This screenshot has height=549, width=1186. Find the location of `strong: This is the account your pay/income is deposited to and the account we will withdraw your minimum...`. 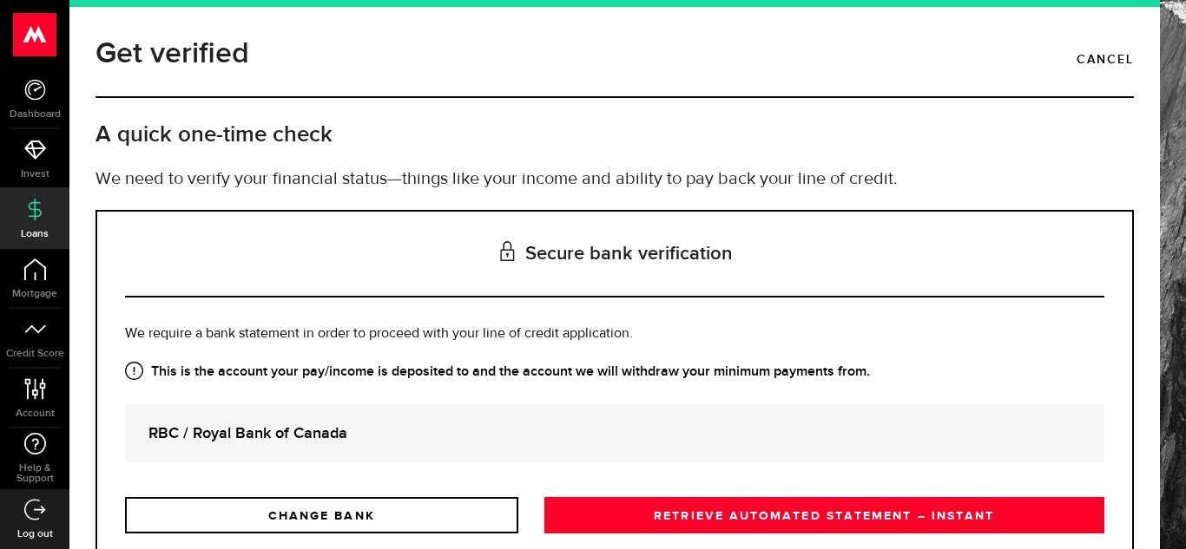

strong: This is the account your pay/income is deposited to and the account we will withdraw your minimum... is located at coordinates (615, 372).